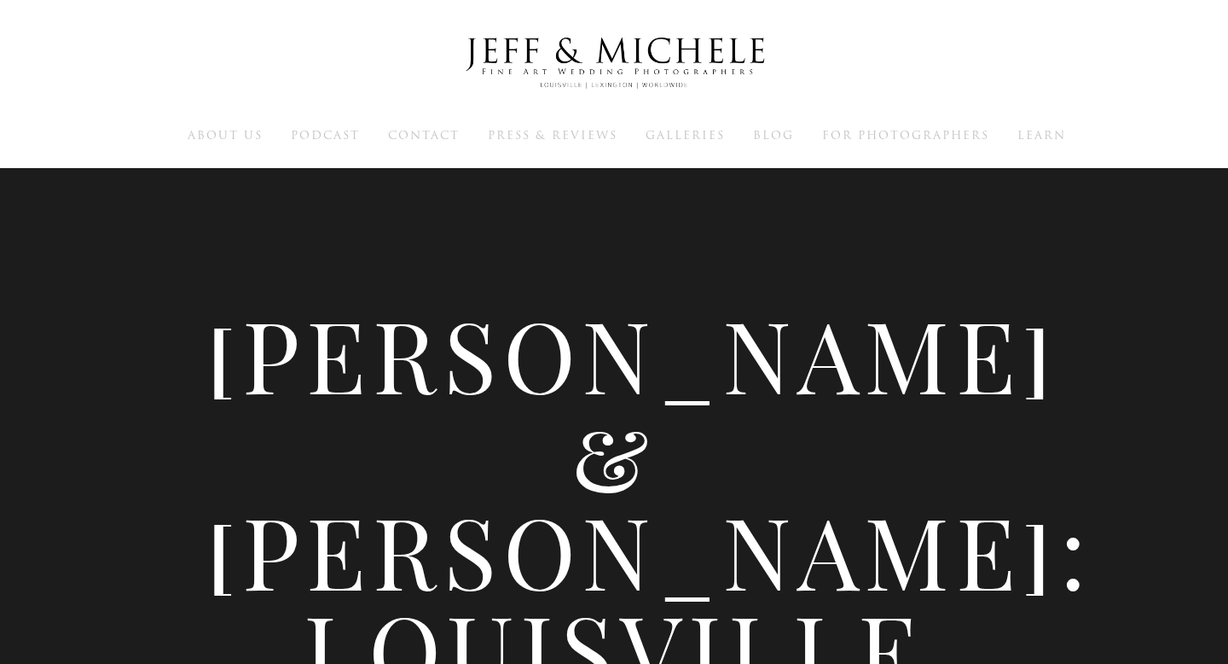  What do you see at coordinates (906, 135) in the screenshot?
I see `a: For Photographers` at bounding box center [906, 135].